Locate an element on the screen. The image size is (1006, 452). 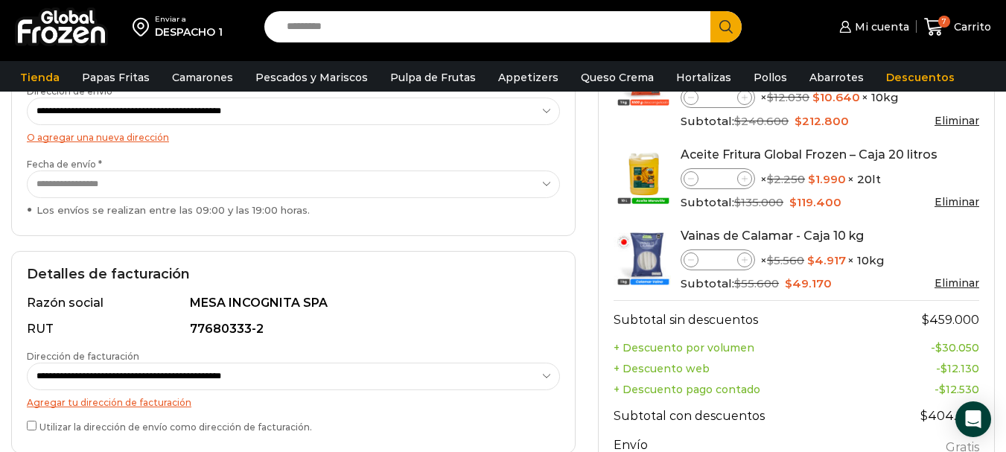
img: address-field-icon.svg is located at coordinates (144, 27).